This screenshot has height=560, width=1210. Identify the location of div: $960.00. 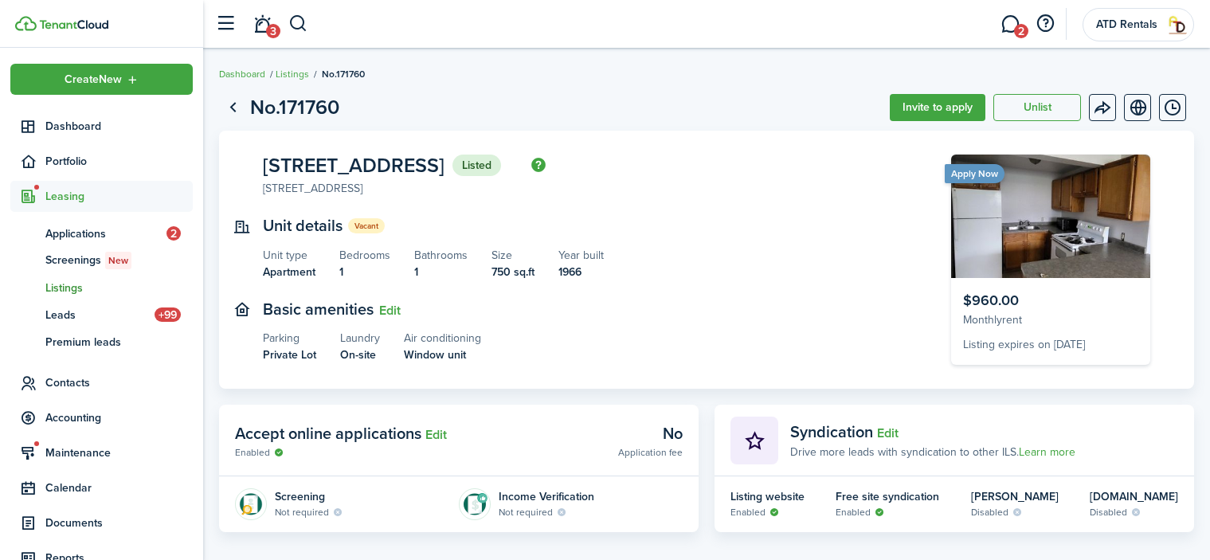
(1051, 300).